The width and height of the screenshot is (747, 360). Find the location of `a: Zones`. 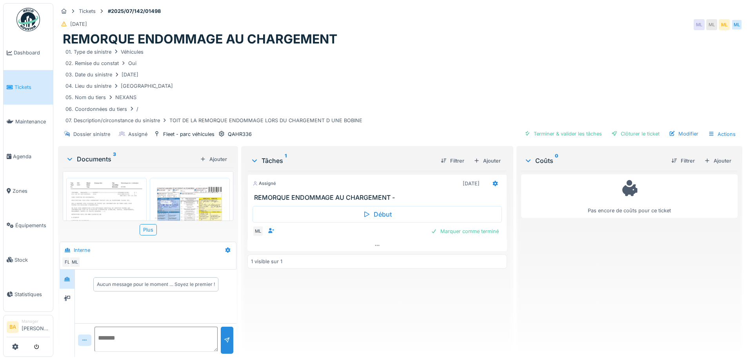

a: Zones is located at coordinates (28, 191).